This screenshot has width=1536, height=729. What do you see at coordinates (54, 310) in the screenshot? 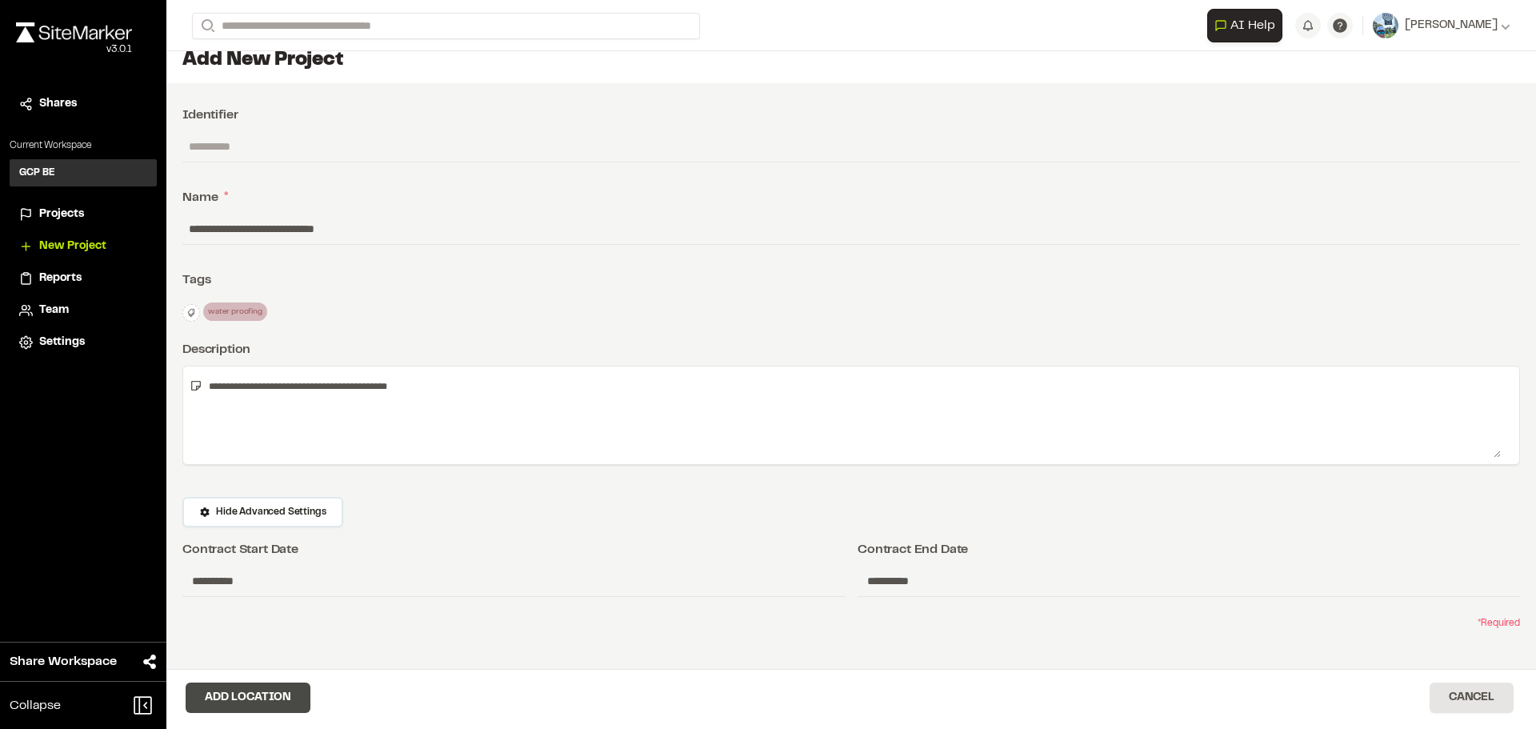
I see `span: Team` at bounding box center [54, 310].